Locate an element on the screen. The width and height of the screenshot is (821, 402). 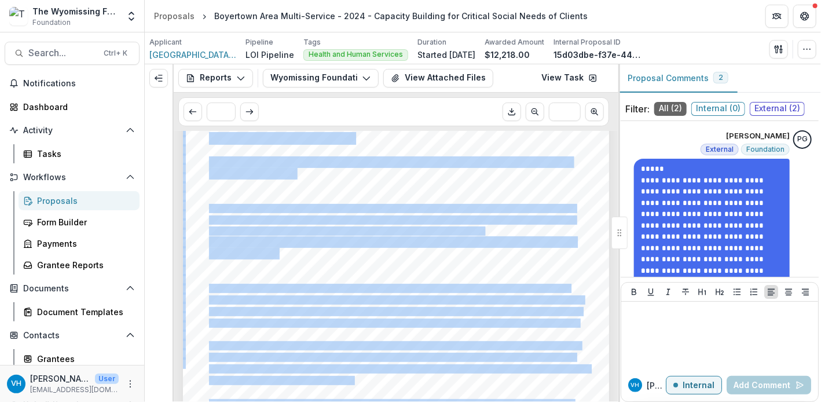
button: Open entity switcher is located at coordinates (131, 16).